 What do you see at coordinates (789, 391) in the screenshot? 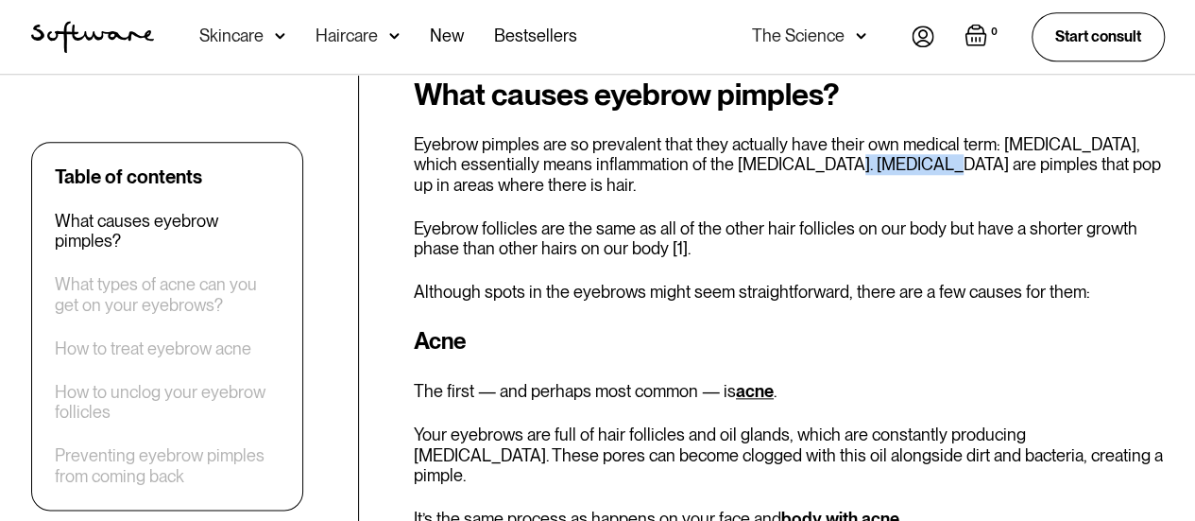
I see `p: The first — and perhaps most common — is .` at bounding box center [789, 391].